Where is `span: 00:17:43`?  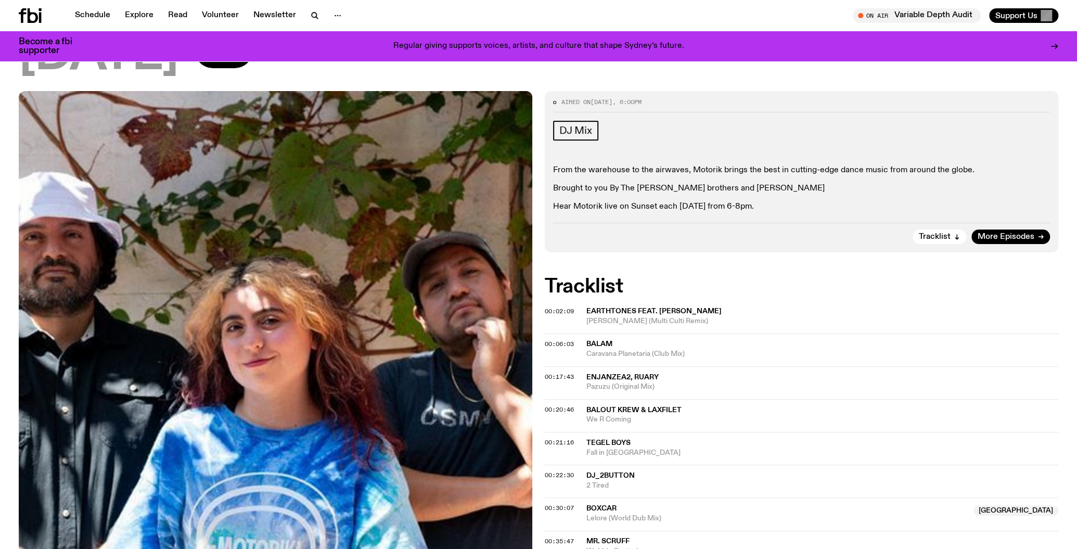 span: 00:17:43 is located at coordinates (559, 377).